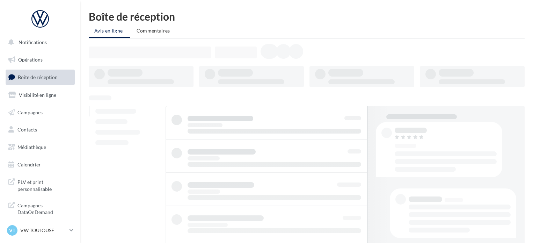  What do you see at coordinates (32, 147) in the screenshot?
I see `span: Médiathèque` at bounding box center [32, 147].